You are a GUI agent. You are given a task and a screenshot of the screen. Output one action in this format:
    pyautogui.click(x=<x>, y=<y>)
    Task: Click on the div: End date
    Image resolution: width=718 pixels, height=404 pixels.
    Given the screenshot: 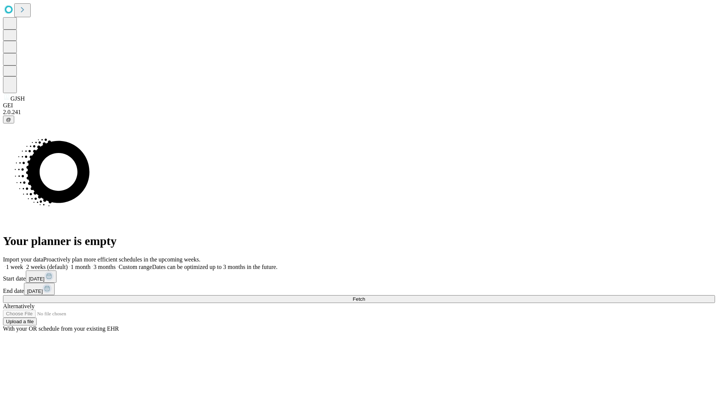 What is the action you would take?
    pyautogui.click(x=359, y=289)
    